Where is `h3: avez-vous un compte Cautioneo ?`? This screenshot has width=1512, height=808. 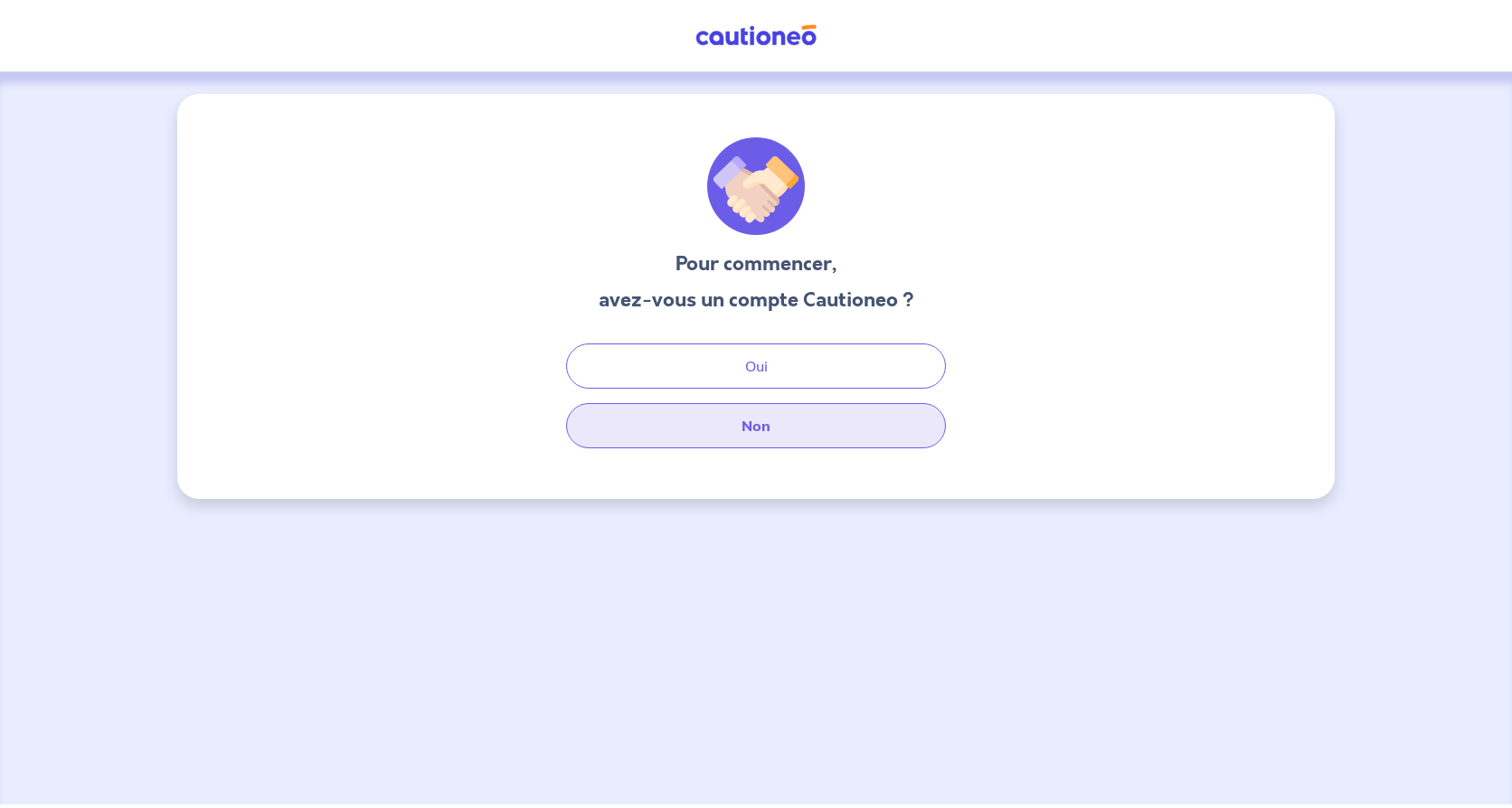
h3: avez-vous un compte Cautioneo ? is located at coordinates (756, 300).